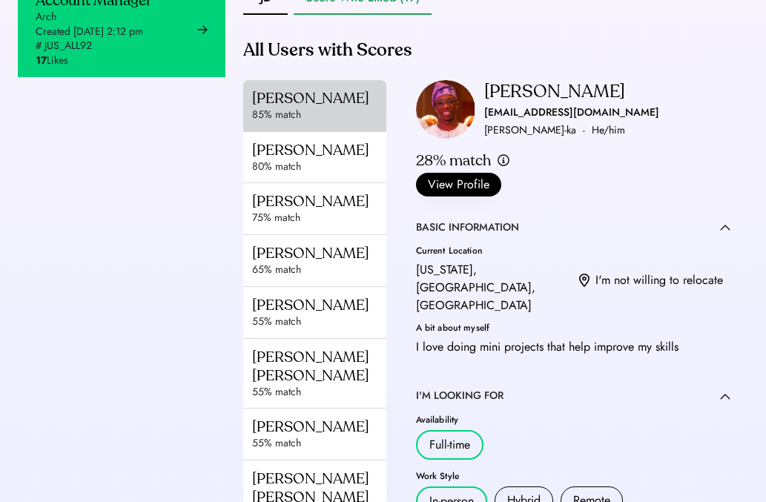  What do you see at coordinates (52, 61) in the screenshot?
I see `div: Likes` at bounding box center [52, 61].